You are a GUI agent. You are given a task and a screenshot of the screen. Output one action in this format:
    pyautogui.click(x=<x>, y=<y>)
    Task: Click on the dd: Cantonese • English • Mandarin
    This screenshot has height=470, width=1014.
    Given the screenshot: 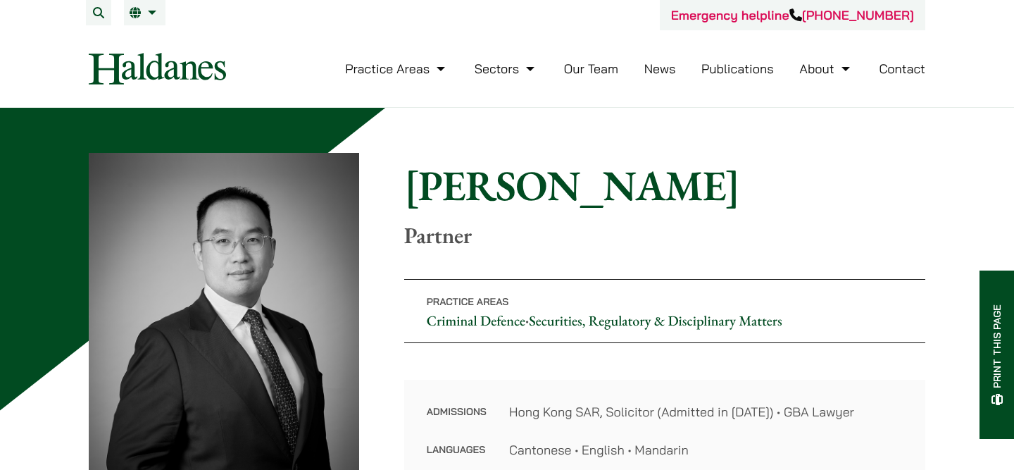 What is the action you would take?
    pyautogui.click(x=705, y=449)
    